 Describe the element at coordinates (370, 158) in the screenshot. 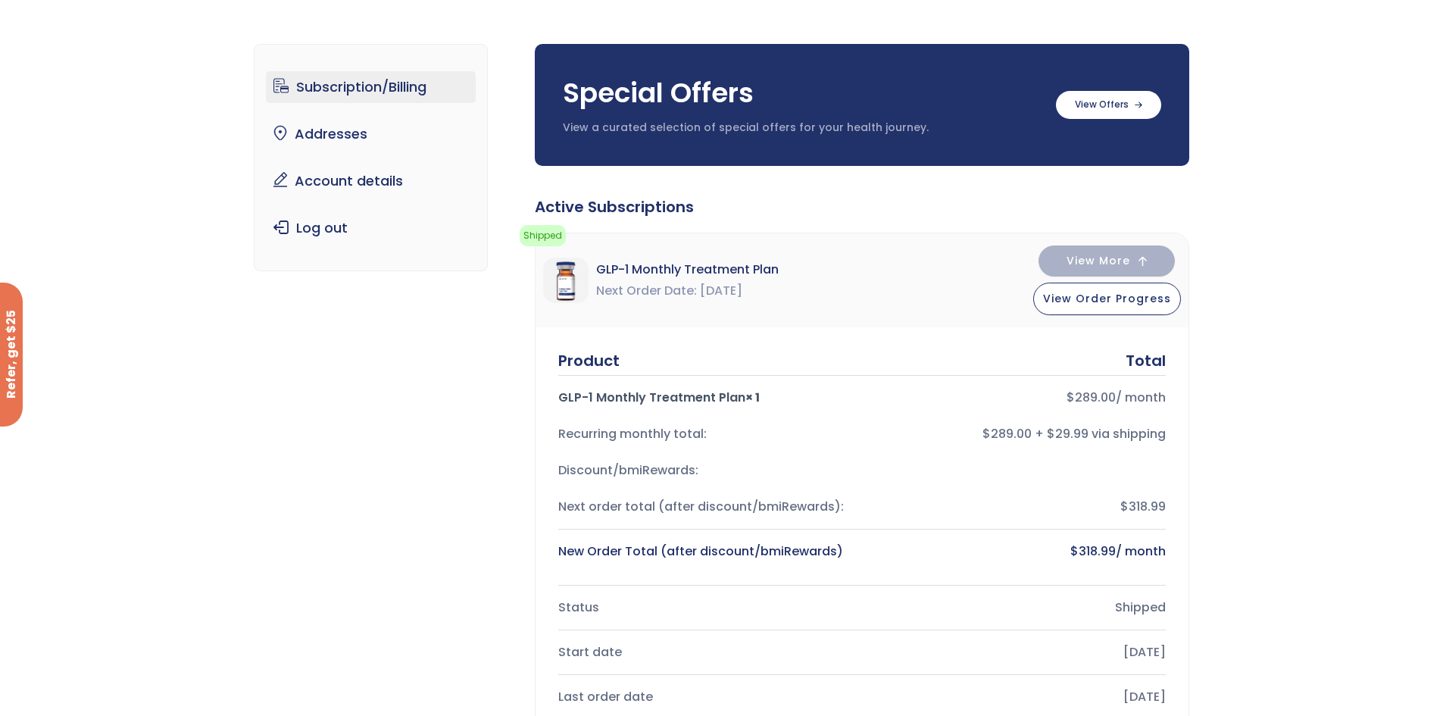

I see `nav: Account pages` at that location.